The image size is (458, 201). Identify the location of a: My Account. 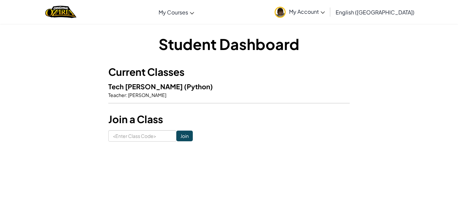
(300, 12).